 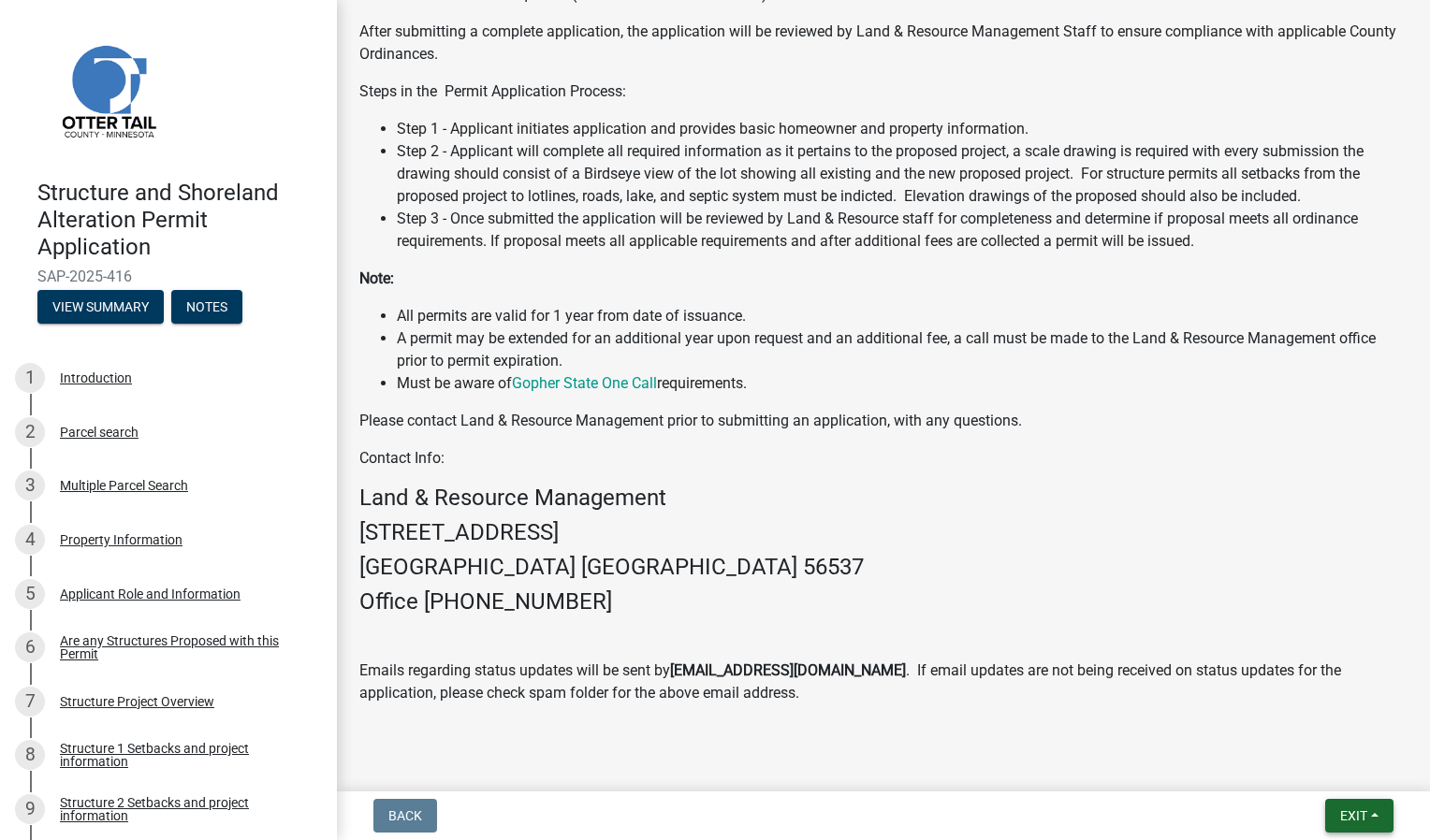 What do you see at coordinates (95, 378) in the screenshot?
I see `div: Introduction` at bounding box center [95, 378].